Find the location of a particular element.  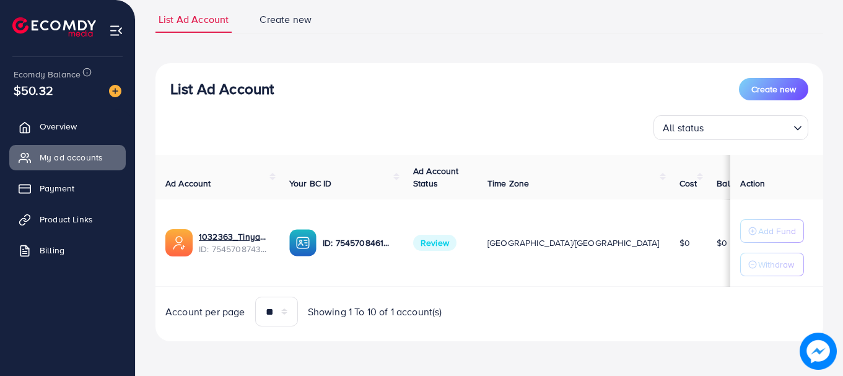

p: Add Fund is located at coordinates (776, 231).